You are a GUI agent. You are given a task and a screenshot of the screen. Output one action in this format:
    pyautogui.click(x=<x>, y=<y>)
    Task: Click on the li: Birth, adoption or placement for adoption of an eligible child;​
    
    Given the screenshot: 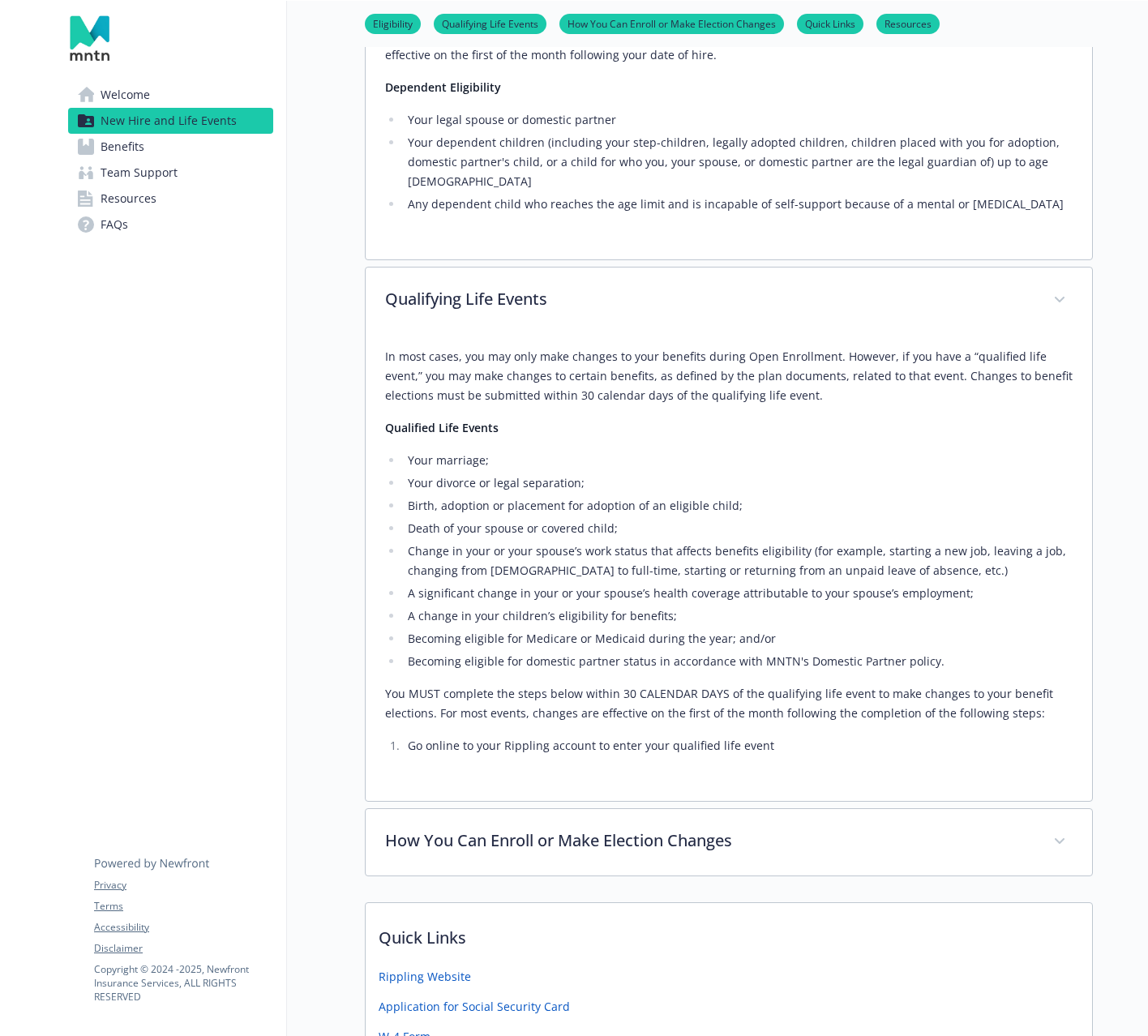 What is the action you would take?
    pyautogui.click(x=738, y=506)
    